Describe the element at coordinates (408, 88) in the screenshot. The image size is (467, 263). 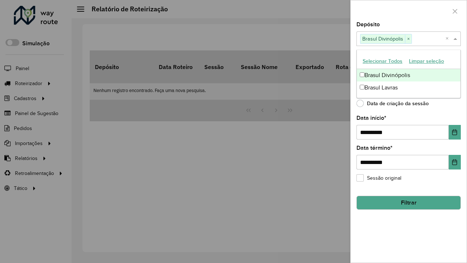
I see `div: Brasul Lavras` at that location.